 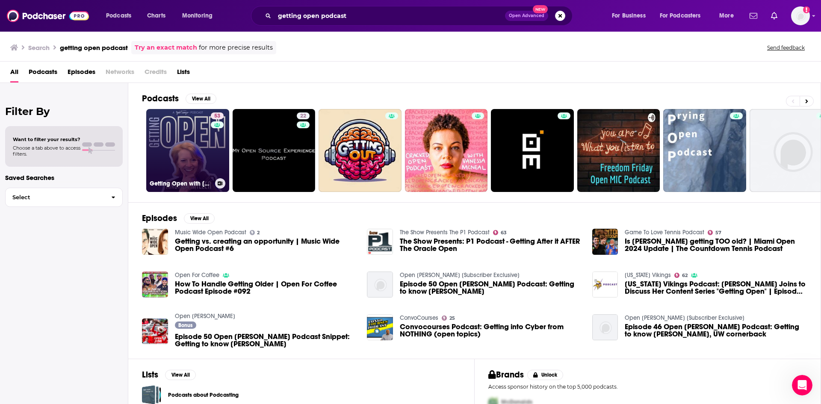 What do you see at coordinates (64, 178) in the screenshot?
I see `p: Saved Searches` at bounding box center [64, 178].